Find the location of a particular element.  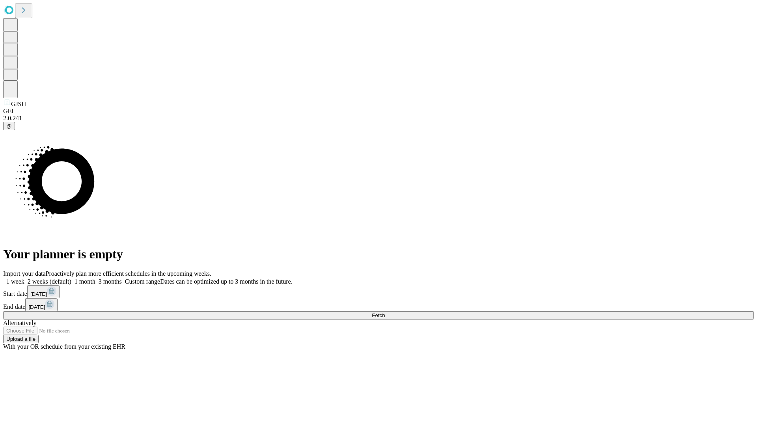

span: Import your data is located at coordinates (24, 273).